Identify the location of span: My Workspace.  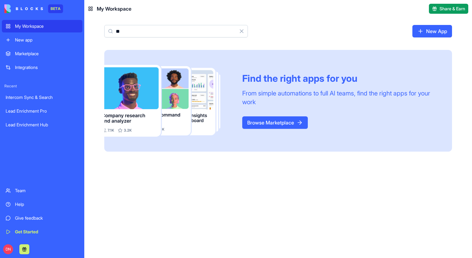
(114, 9).